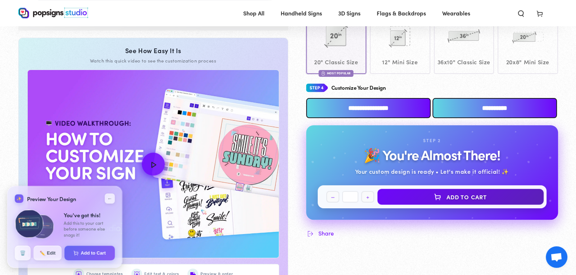 The width and height of the screenshot is (576, 275). What do you see at coordinates (301, 13) in the screenshot?
I see `a: Handheld Signs` at bounding box center [301, 13].